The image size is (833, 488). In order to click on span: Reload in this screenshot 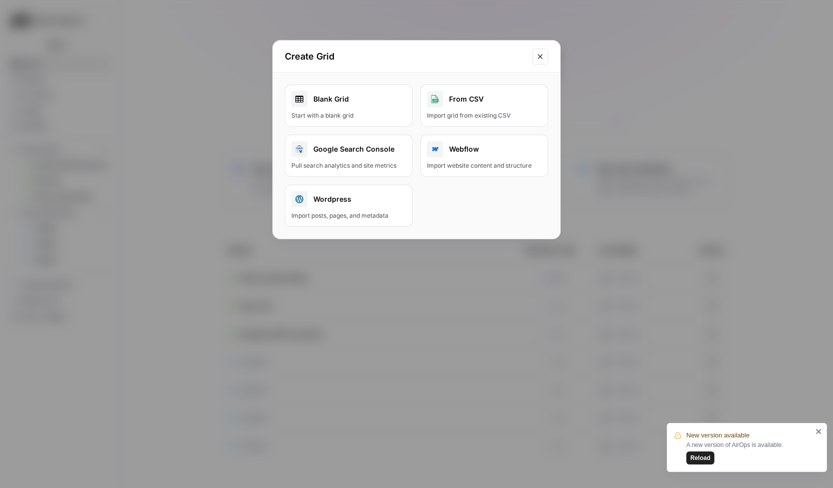, I will do `click(701, 458)`.